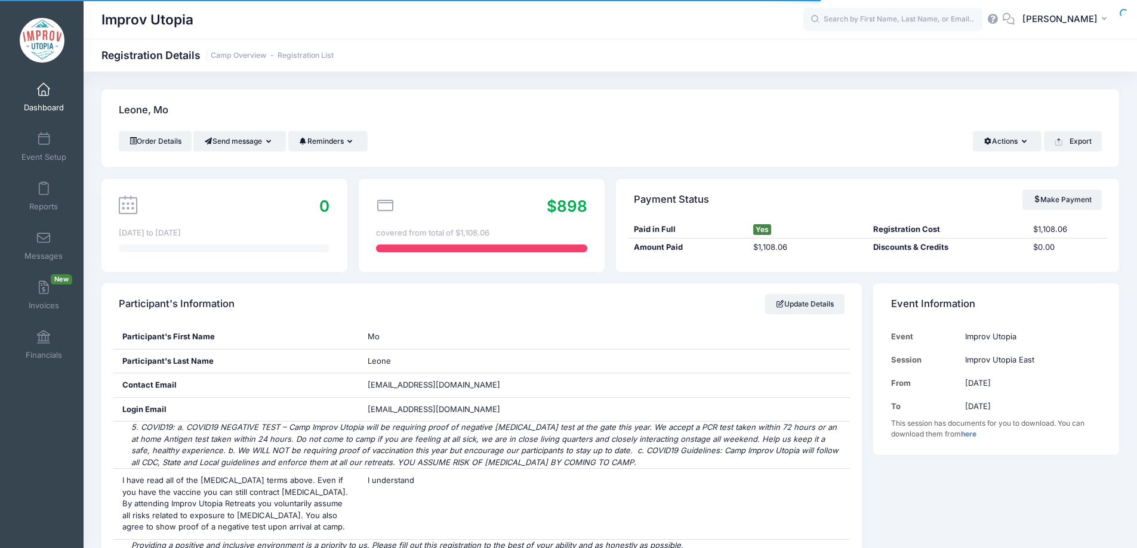 This screenshot has width=1137, height=548. Describe the element at coordinates (236, 337) in the screenshot. I see `div: Participant's First Name` at that location.